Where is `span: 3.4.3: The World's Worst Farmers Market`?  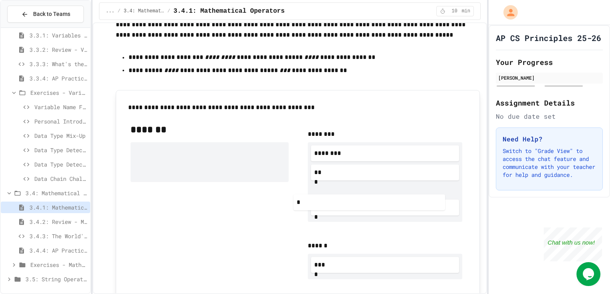
span: 3.4.3: The World's Worst Farmers Market is located at coordinates (58, 236).